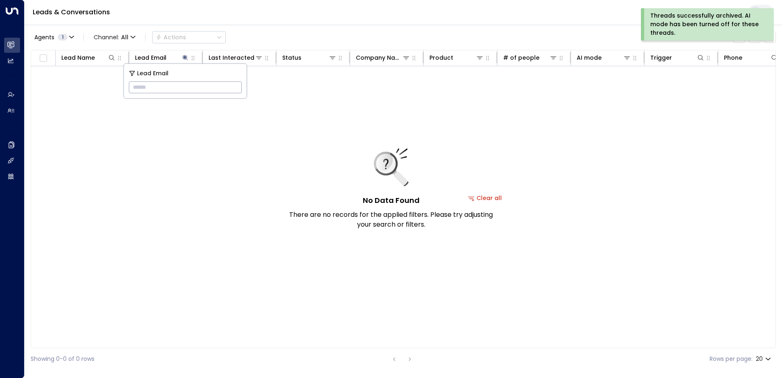  I want to click on div: Button group with a nested menu, so click(189, 37).